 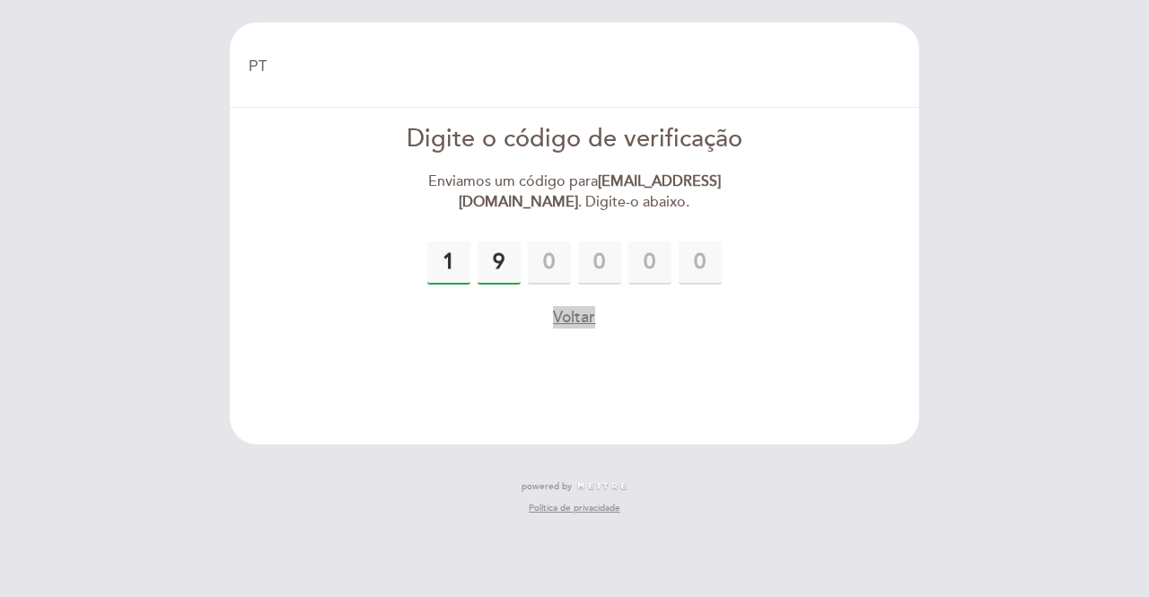 What do you see at coordinates (575, 192) in the screenshot?
I see `div: Enviamos um código para . Digite-o abaixo.` at bounding box center [575, 192].